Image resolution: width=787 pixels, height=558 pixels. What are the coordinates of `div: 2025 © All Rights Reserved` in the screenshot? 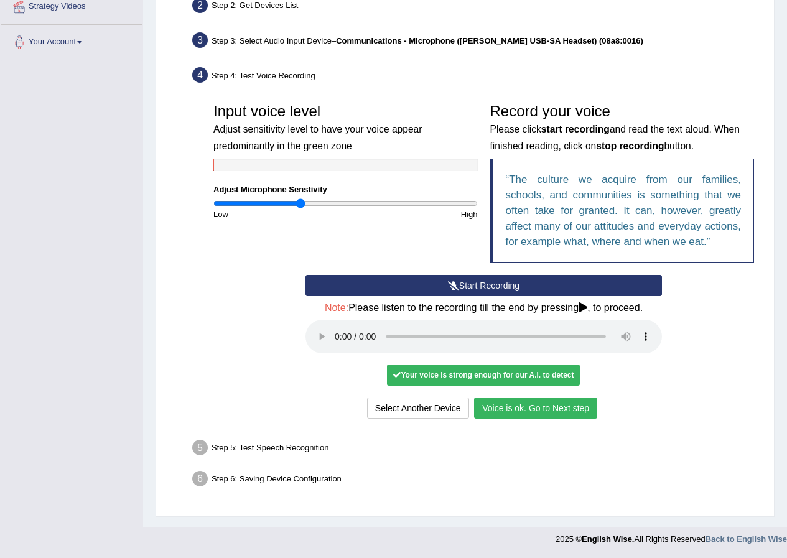 It's located at (671, 535).